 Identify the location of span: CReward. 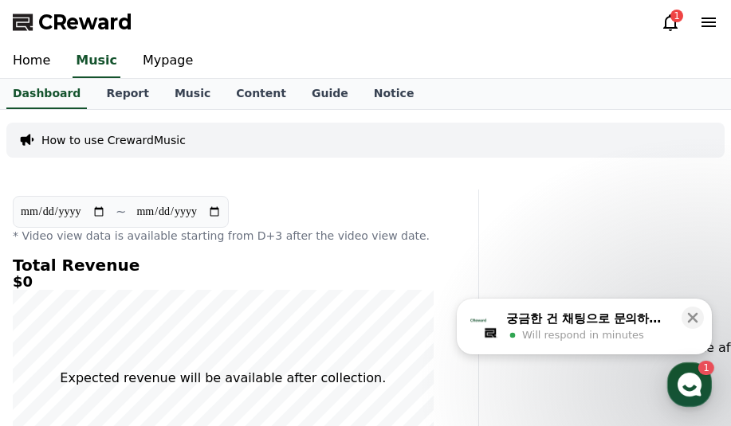
(85, 22).